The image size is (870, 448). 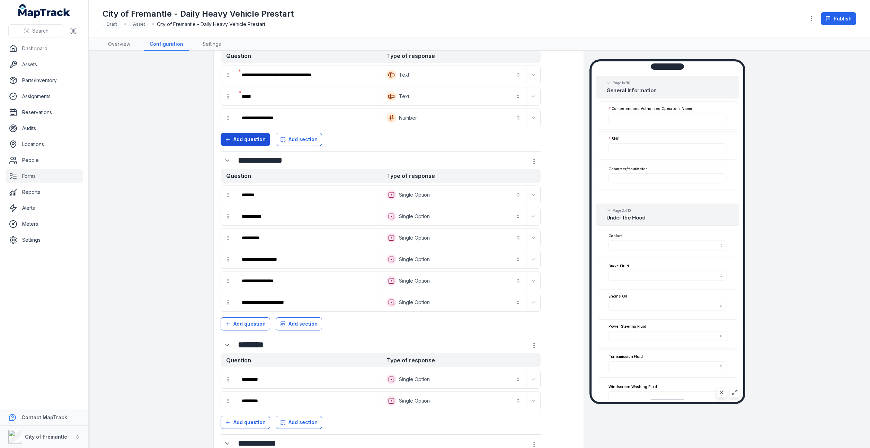 What do you see at coordinates (453, 96) in the screenshot?
I see `button: Text` at bounding box center [453, 96].